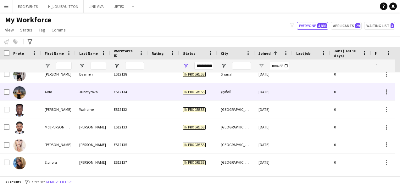  Describe the element at coordinates (119, 6) in the screenshot. I see `button: JETEX` at that location.